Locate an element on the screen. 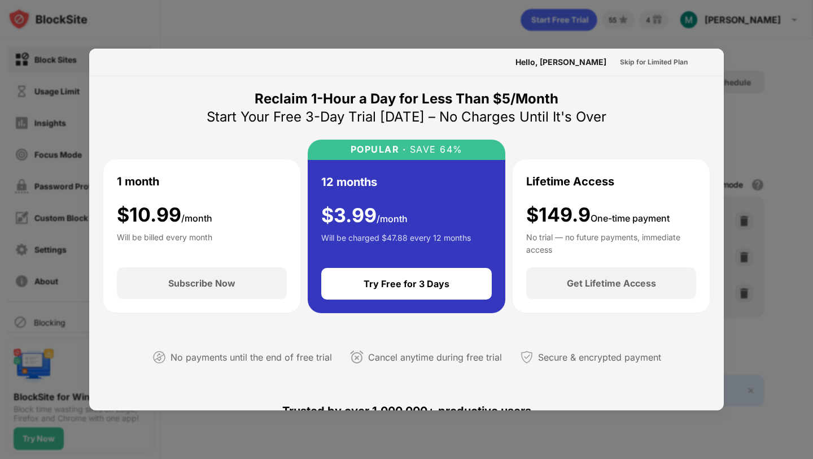 This screenshot has height=459, width=813. div: Trusted by over 1,000,000+ productive users is located at coordinates (407, 411).